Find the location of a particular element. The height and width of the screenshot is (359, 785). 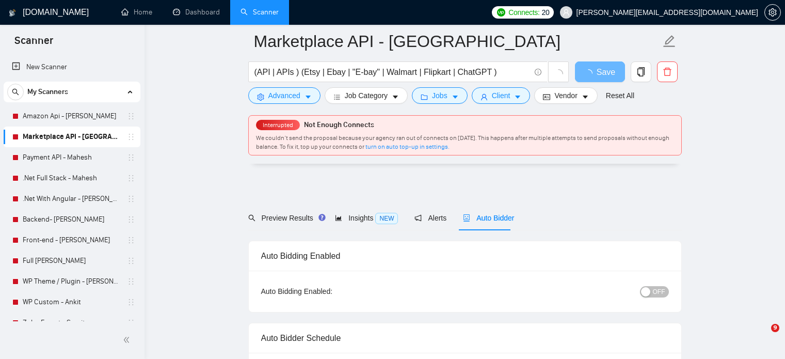

a: turn on auto top-up in settings. is located at coordinates (407, 147).